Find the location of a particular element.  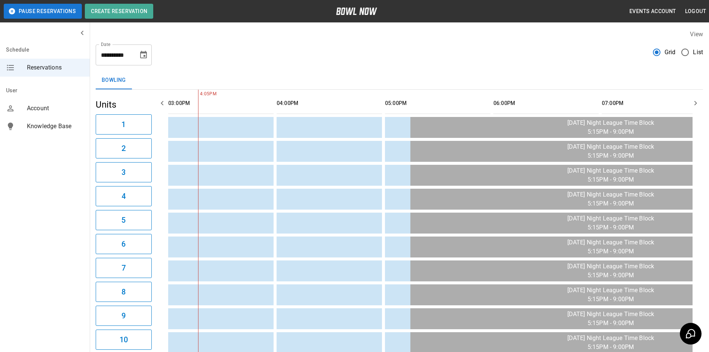

button: Pause Reservations is located at coordinates (43, 11).